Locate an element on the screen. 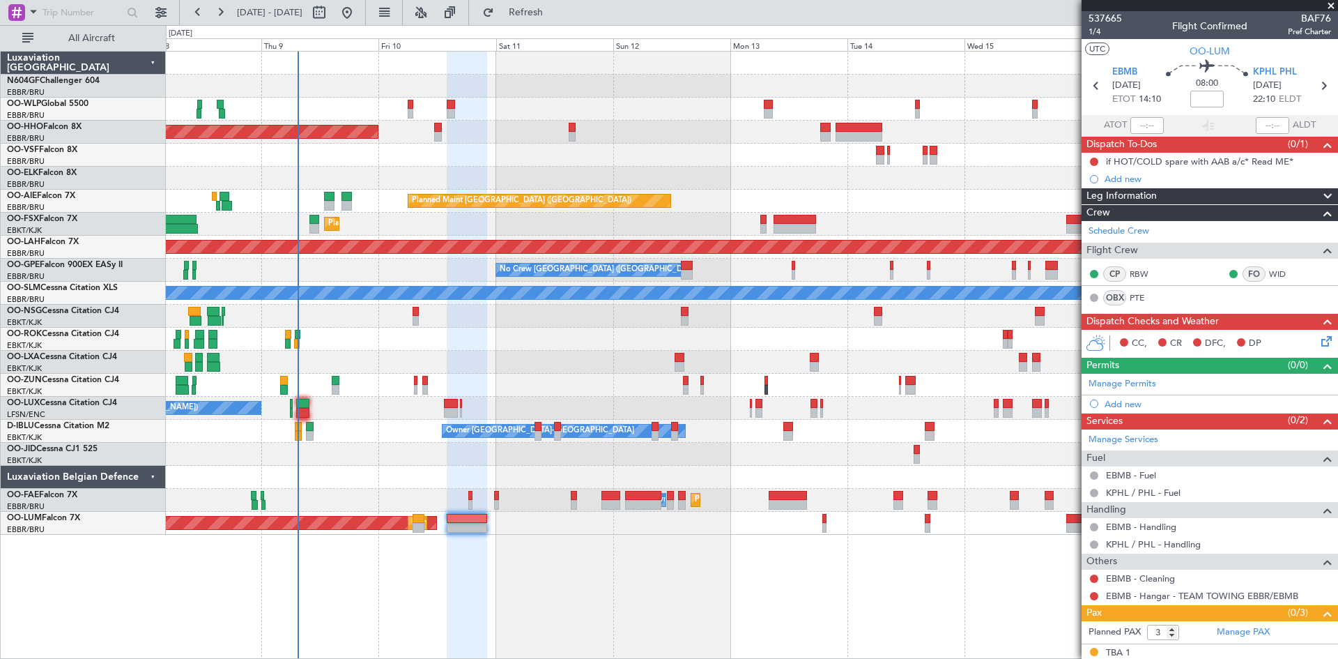 The image size is (1338, 659). a: OO-FAEFalcon 7X is located at coordinates (42, 495).